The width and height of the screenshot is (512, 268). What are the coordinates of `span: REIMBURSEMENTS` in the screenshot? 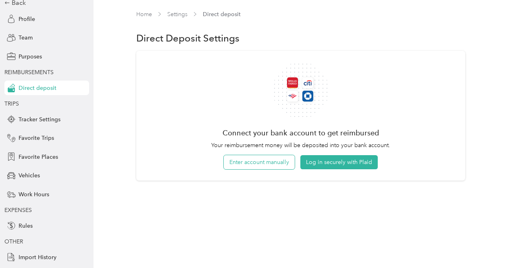 It's located at (29, 72).